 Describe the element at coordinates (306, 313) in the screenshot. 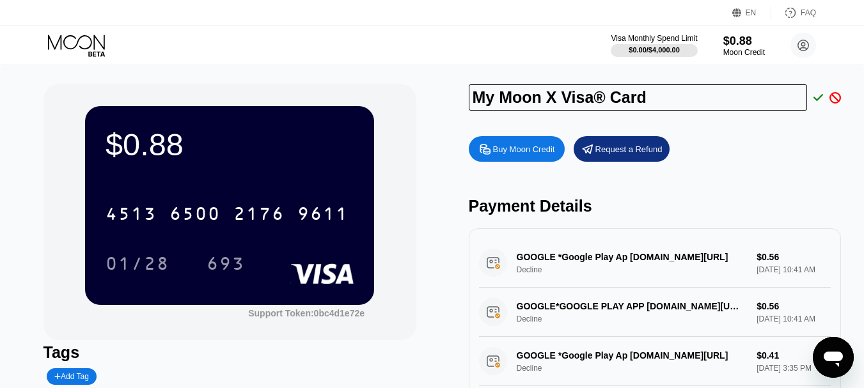

I see `div: Support Token: 0bc4d1e72e` at that location.